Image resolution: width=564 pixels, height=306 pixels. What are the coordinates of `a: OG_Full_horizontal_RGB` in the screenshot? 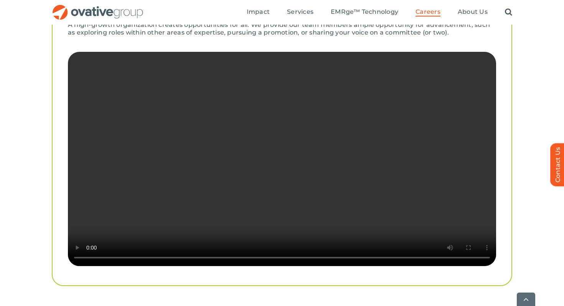 It's located at (98, 7).